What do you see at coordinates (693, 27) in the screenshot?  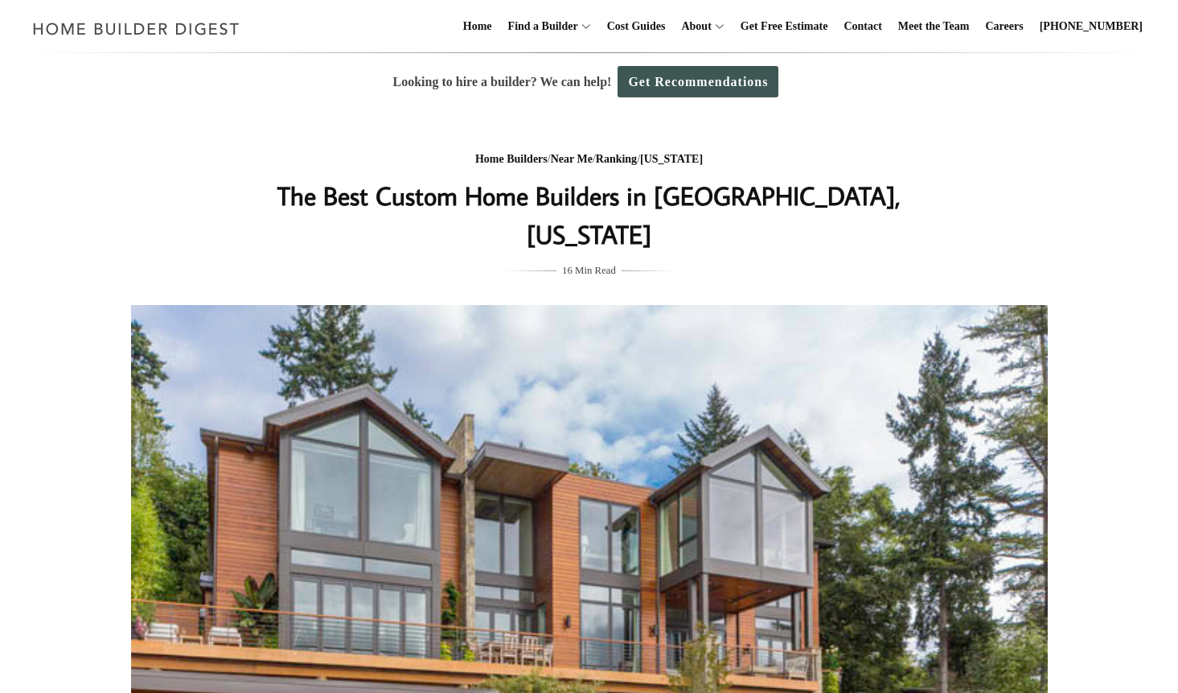 I see `a: About` at bounding box center [693, 27].